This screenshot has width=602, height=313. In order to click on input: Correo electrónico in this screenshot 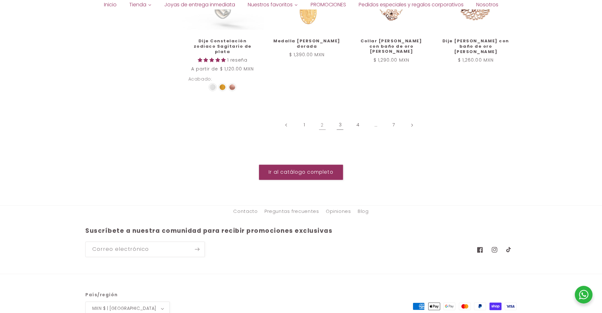, I will do `click(145, 249)`.